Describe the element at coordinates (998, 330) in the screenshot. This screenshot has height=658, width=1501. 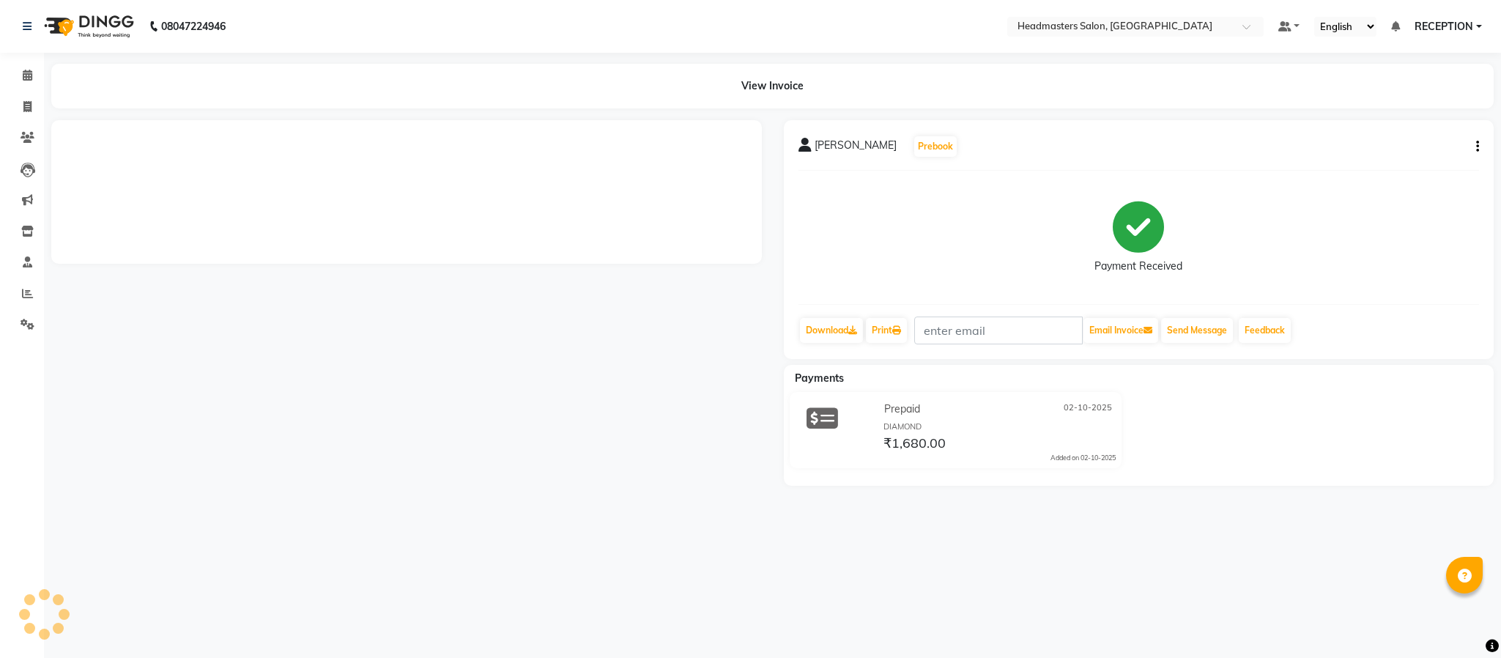
I see `input: enter email` at that location.